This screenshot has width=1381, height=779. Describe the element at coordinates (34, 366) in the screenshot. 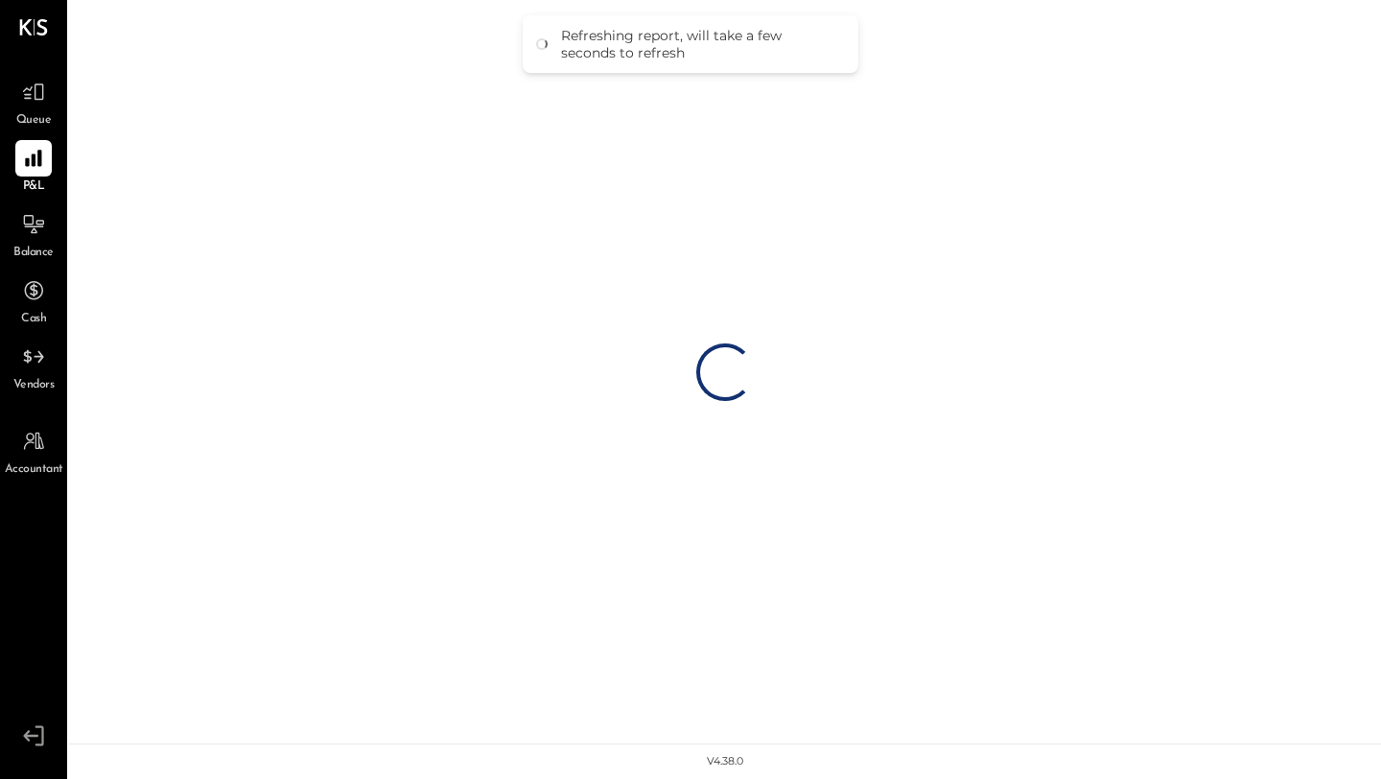

I see `a: Vendors` at that location.